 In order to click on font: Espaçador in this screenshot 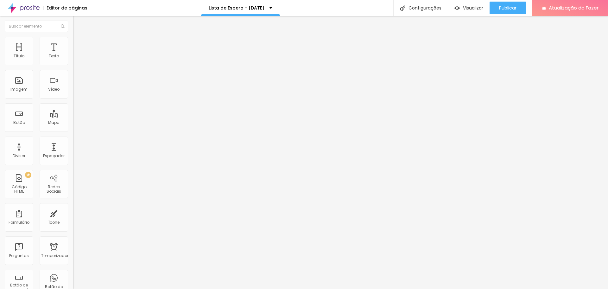, I will do `click(54, 156)`.